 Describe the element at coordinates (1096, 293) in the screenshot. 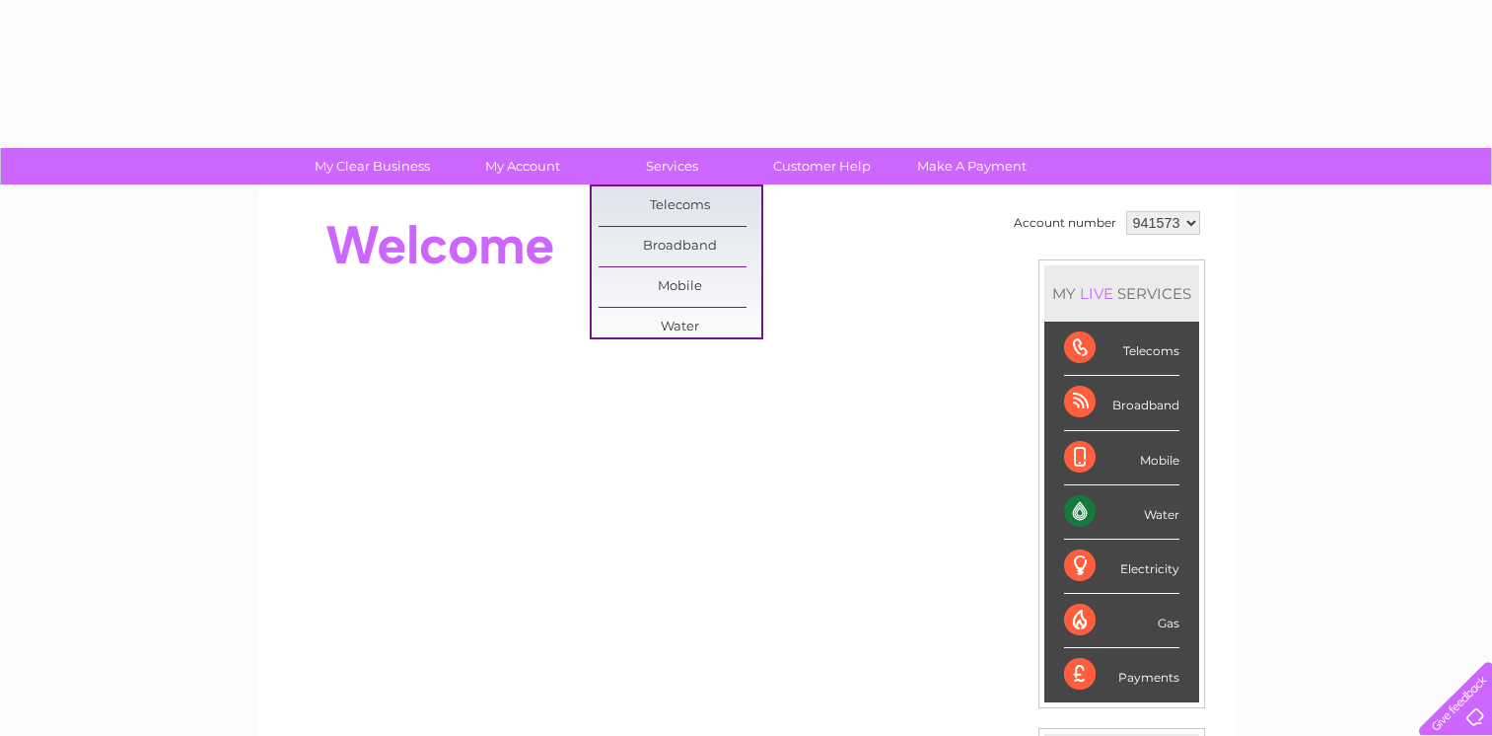

I see `div: LIVE` at that location.